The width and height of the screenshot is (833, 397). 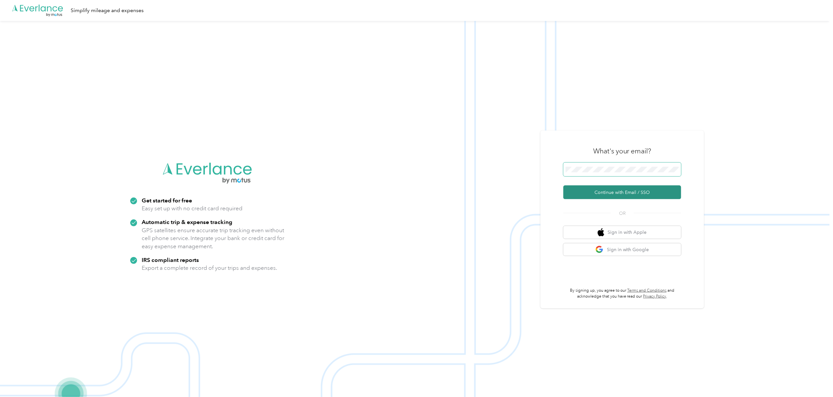 What do you see at coordinates (655, 296) in the screenshot?
I see `a: Privacy Policy` at bounding box center [655, 296].